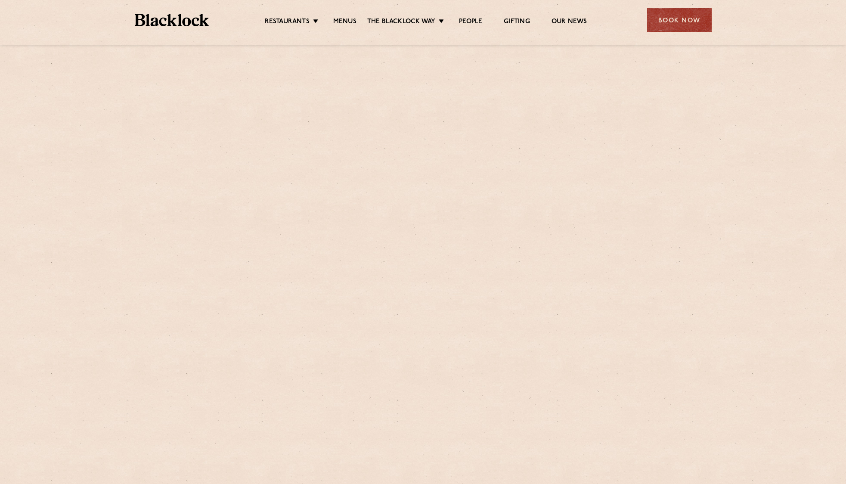 The height and width of the screenshot is (484, 846). I want to click on div: Book Now, so click(679, 20).